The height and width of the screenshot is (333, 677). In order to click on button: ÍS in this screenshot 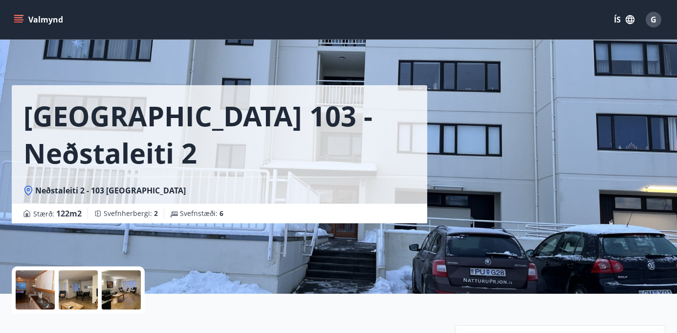, I will do `click(625, 20)`.